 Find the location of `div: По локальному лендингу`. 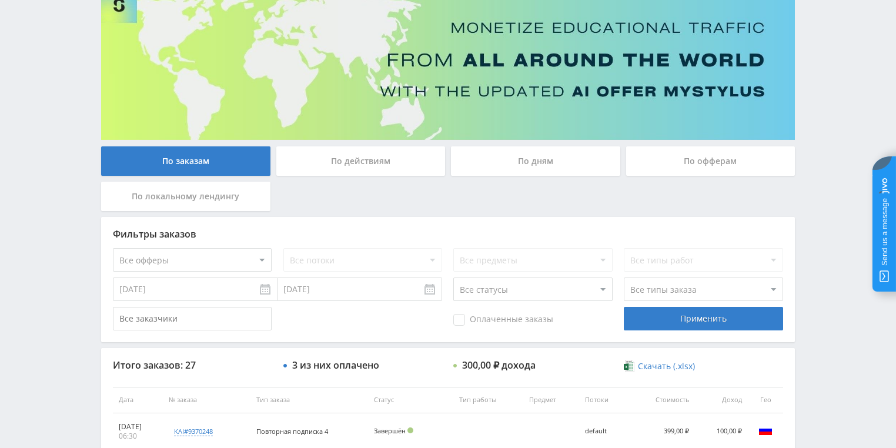

div: По локальному лендингу is located at coordinates (186, 196).